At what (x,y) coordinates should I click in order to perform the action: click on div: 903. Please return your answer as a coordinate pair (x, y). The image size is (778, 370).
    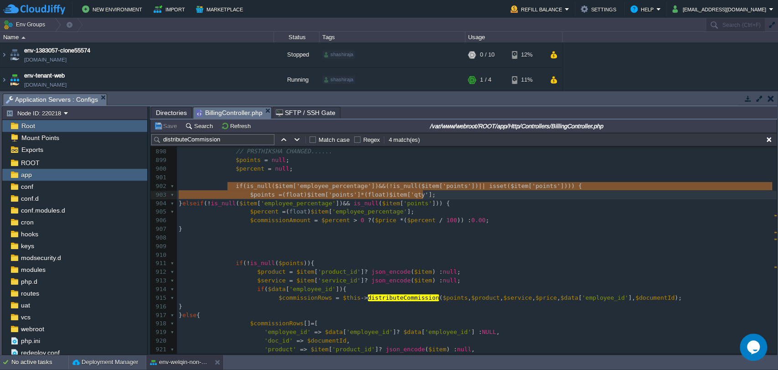
    Looking at the image, I should click on (159, 195).